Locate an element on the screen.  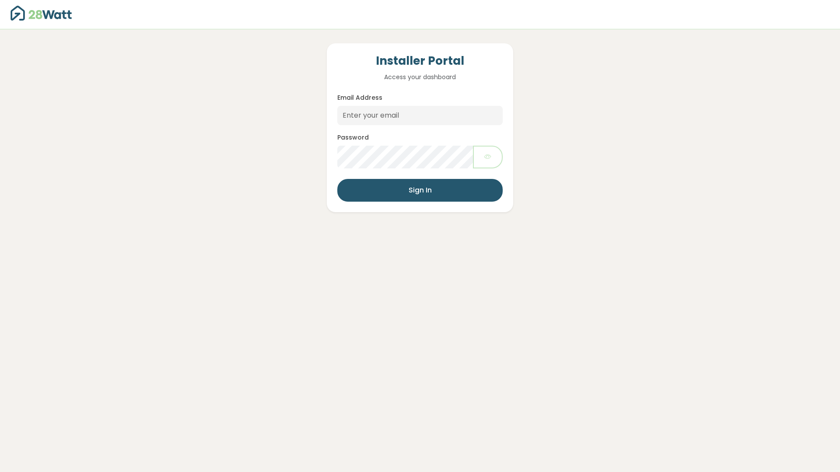
label: Password is located at coordinates (353, 137).